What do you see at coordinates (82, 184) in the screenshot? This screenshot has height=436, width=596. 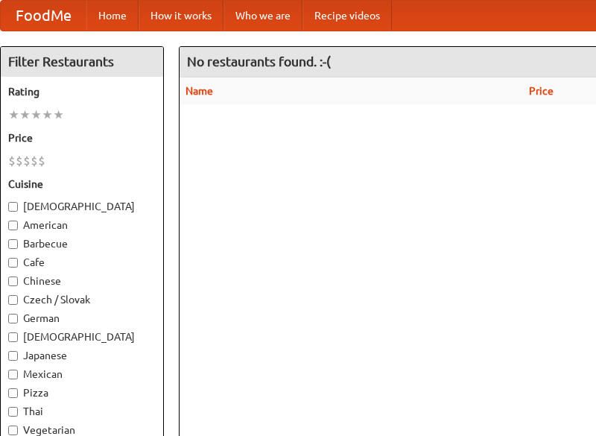 I see `h5: Cuisine` at bounding box center [82, 184].